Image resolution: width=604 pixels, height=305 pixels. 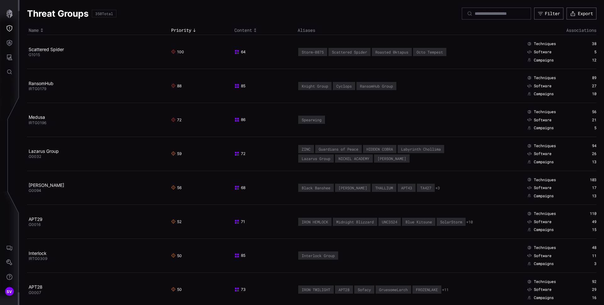 What do you see at coordinates (37, 88) in the screenshot?
I see `span: IRTG0179` at bounding box center [37, 88].